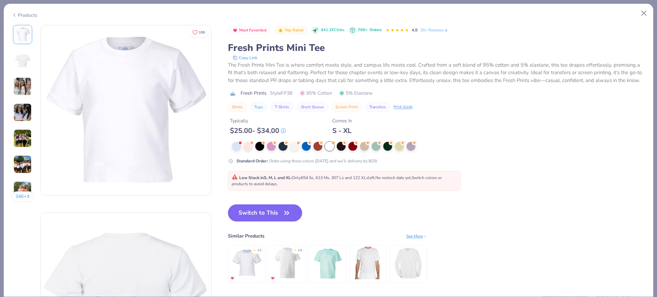  I want to click on button: Like, so click(198, 32).